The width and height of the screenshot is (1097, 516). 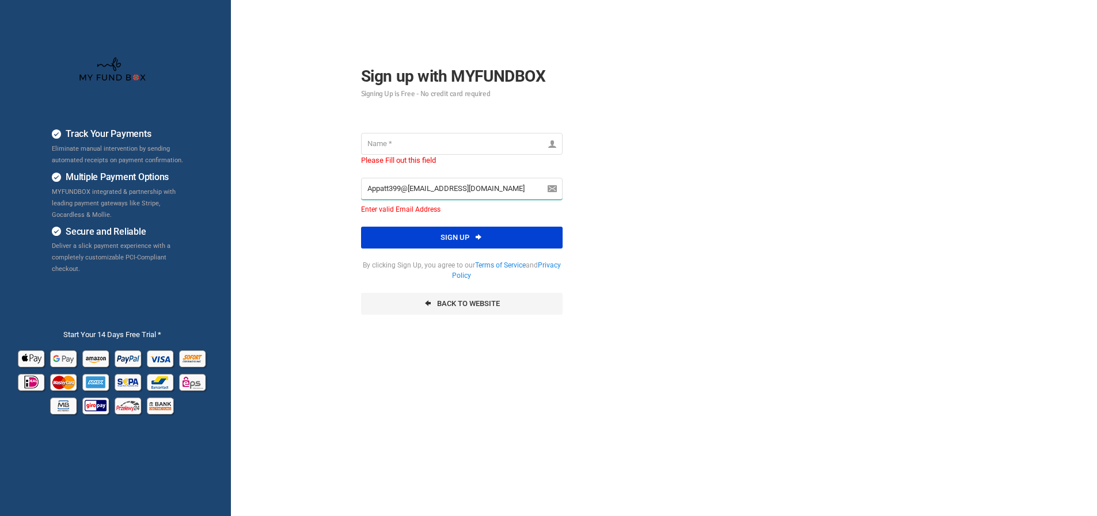 I want to click on img: banktransfer, so click(x=161, y=405).